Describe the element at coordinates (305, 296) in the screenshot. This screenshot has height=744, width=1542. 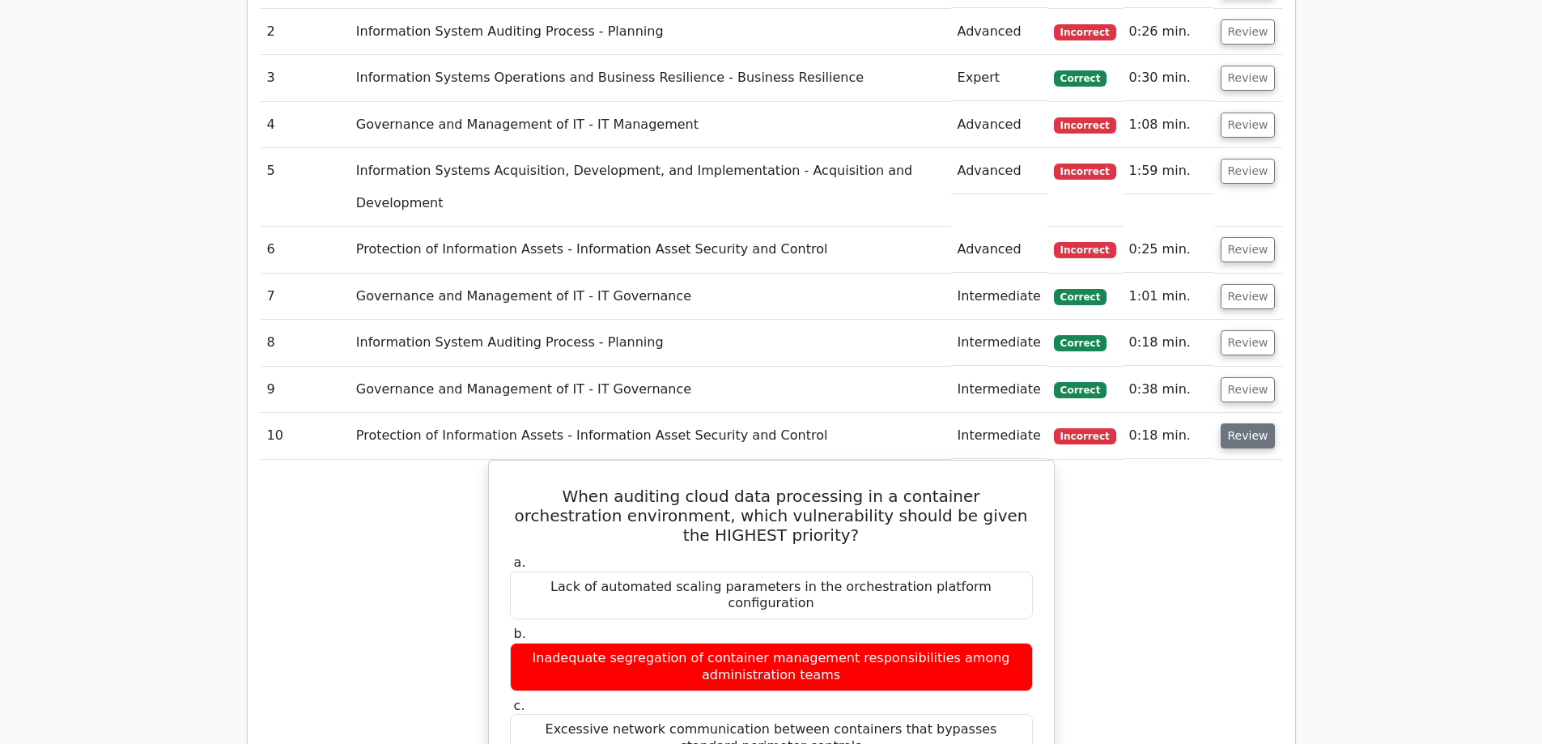
I see `td: 7` at that location.